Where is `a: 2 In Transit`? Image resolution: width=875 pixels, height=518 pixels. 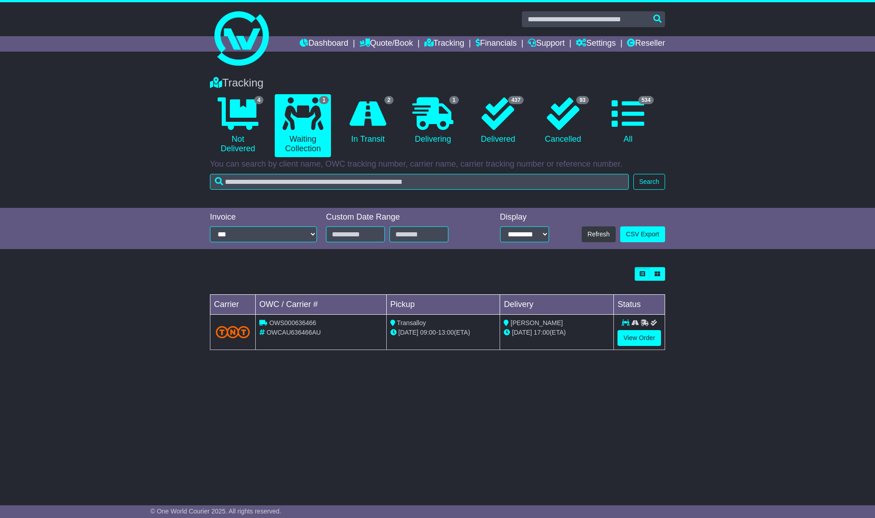
a: 2 In Transit is located at coordinates (367, 121).